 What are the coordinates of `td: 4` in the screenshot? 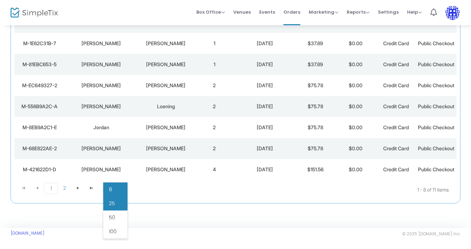 It's located at (214, 170).